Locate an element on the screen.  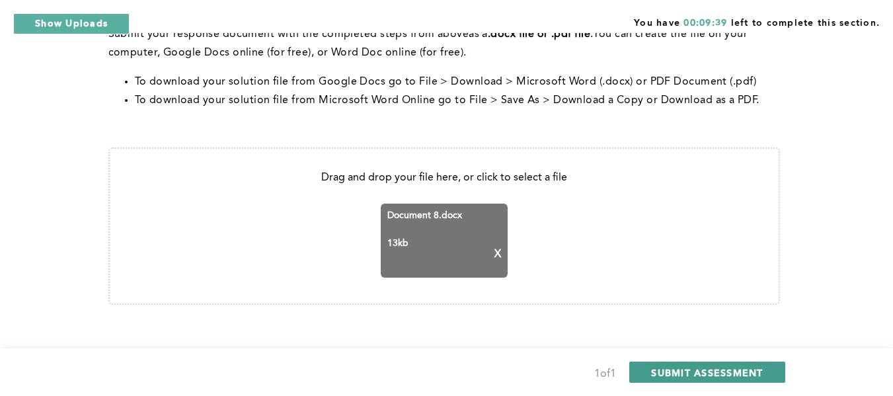
span: Submit your response document is located at coordinates (193, 34).